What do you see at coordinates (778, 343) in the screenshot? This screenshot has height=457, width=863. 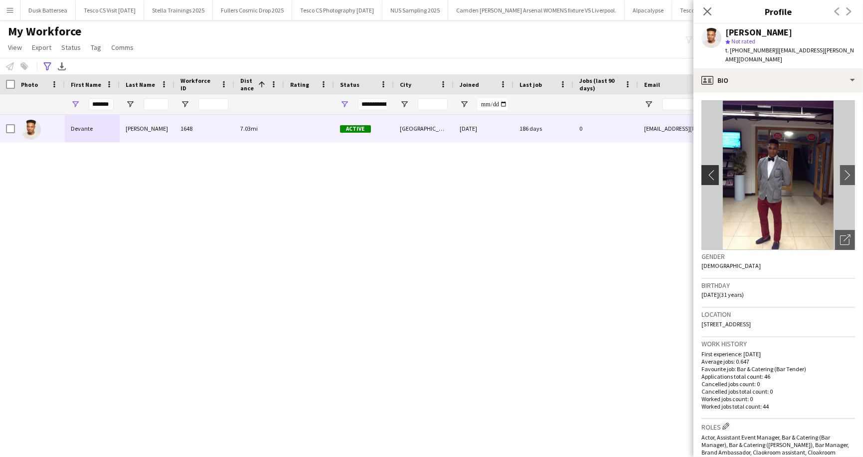 I see `h3: Work history` at bounding box center [778, 343].